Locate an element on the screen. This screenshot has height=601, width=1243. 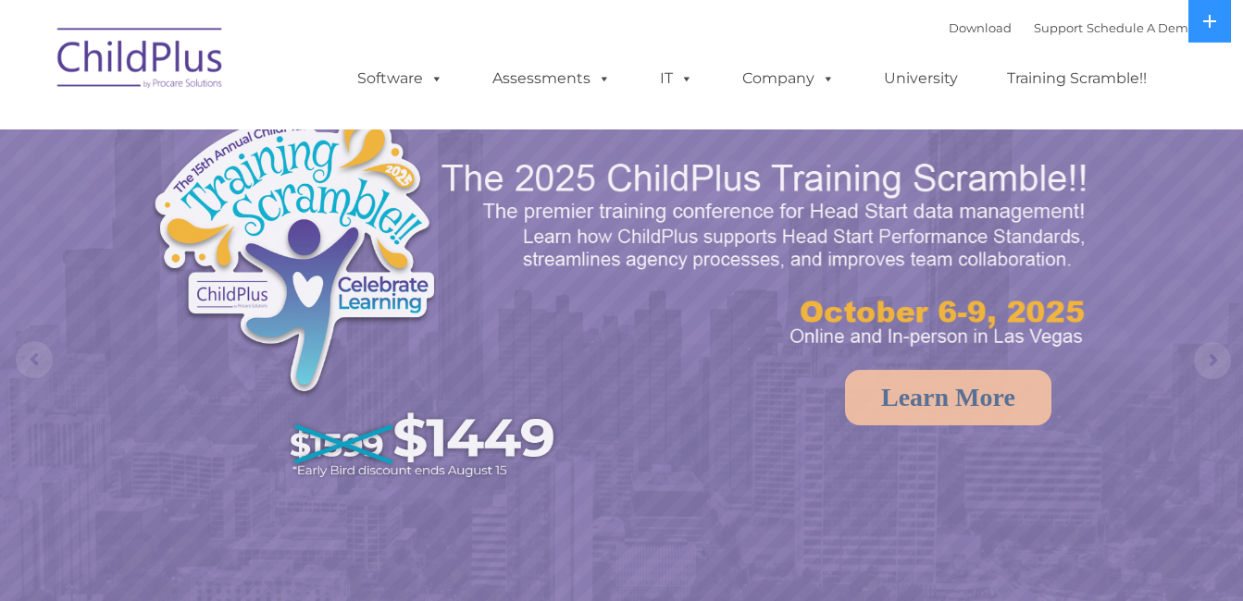
a: IT is located at coordinates (676, 79).